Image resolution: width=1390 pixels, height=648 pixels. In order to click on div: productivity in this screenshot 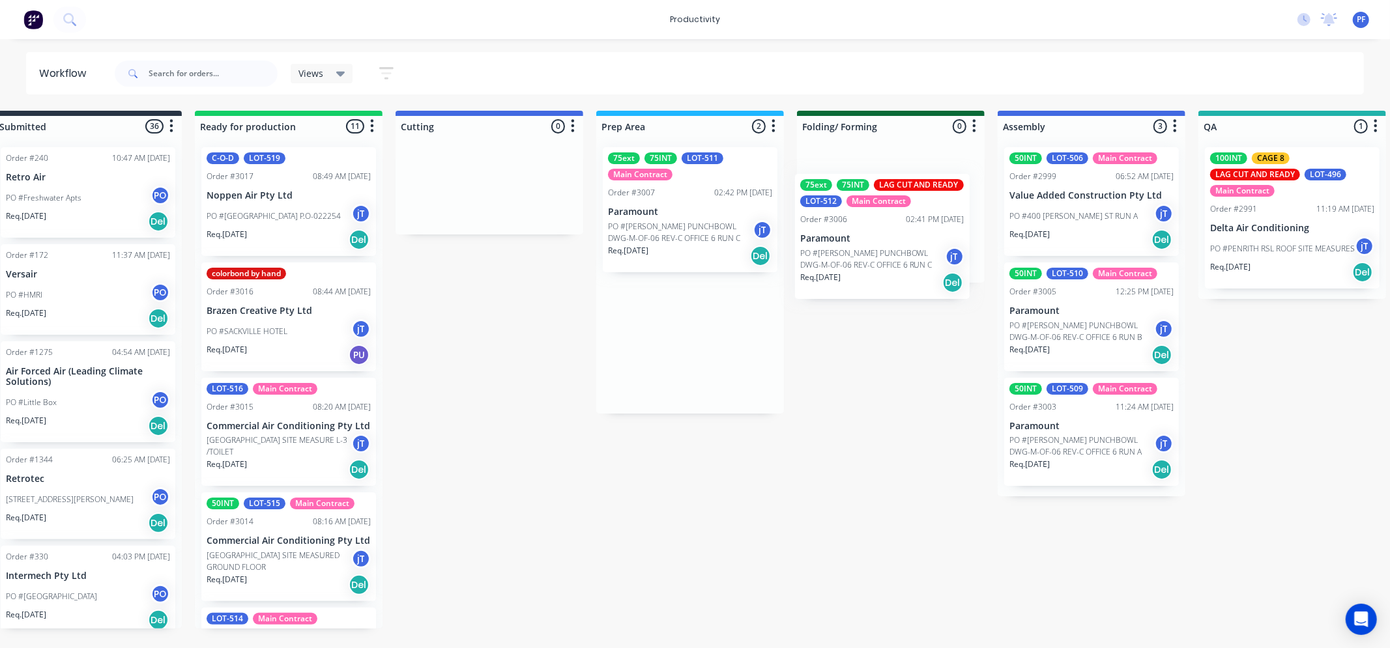, I will do `click(695, 20)`.